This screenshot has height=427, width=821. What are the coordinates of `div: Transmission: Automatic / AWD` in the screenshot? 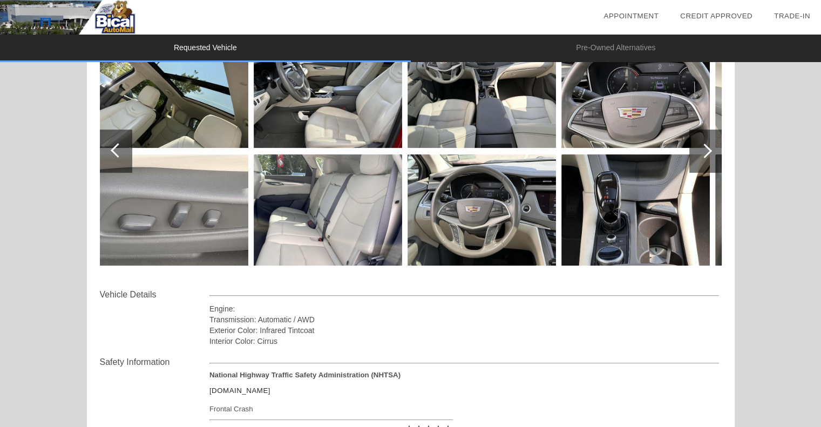 It's located at (464, 320).